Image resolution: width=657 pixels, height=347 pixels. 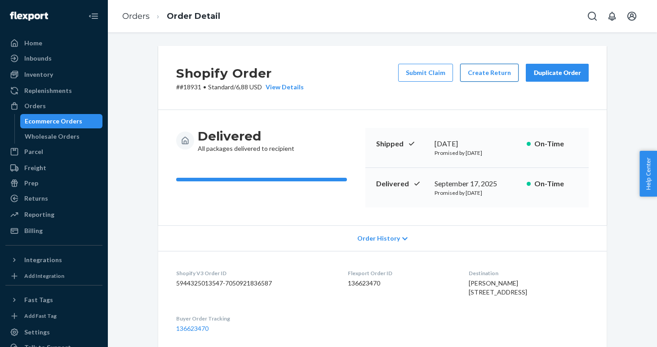 What do you see at coordinates (192, 329) in the screenshot?
I see `a: 136623470` at bounding box center [192, 329].